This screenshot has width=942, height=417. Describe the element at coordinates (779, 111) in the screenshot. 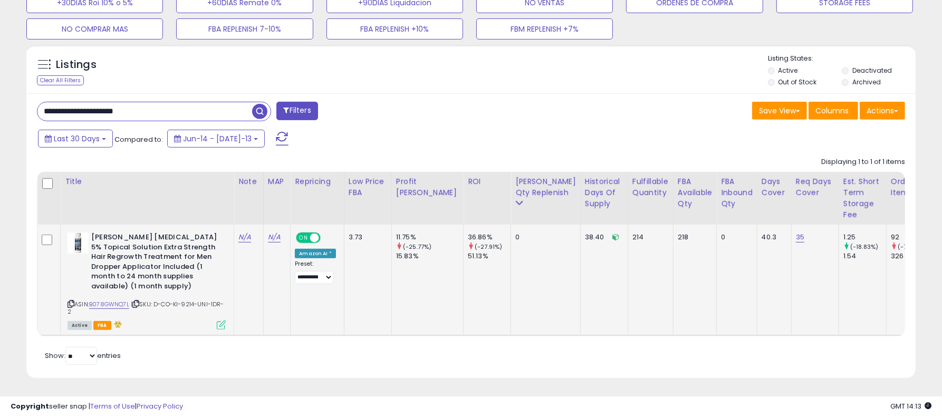

I see `button: Save View` at that location.